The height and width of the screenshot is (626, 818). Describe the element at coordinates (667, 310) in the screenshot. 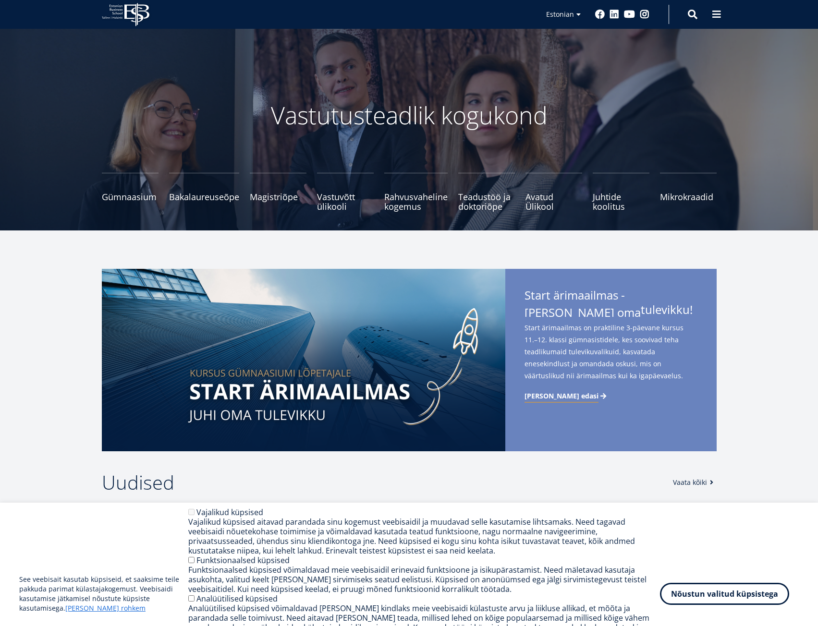

I see `span: tulevikku!` at that location.